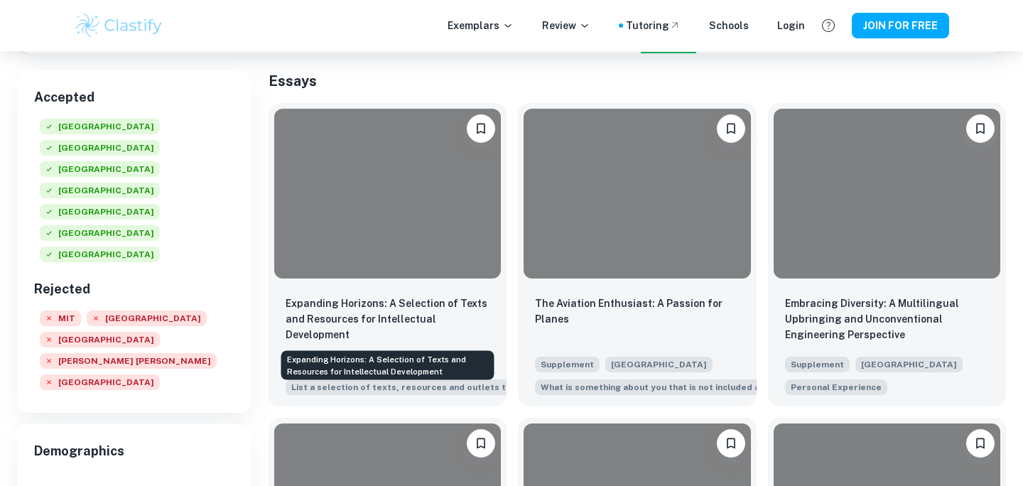  What do you see at coordinates (387, 254) in the screenshot?
I see `a: Please log in to bookmark exemplarsExpanding Horizons: A Selection of Texts and Resources for Int...` at bounding box center [387, 254].